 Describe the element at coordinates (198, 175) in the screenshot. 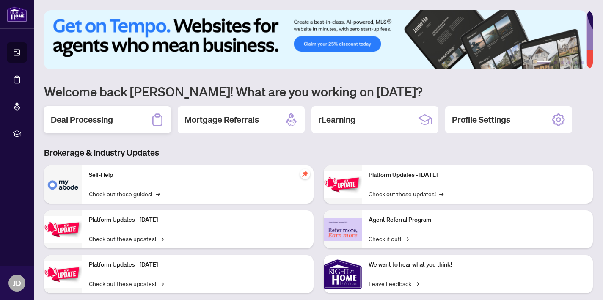

I see `p: Self-Help` at that location.